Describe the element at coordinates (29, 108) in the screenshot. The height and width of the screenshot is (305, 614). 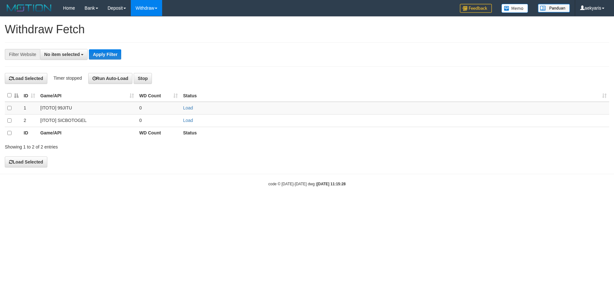
I see `td: 1` at that location.